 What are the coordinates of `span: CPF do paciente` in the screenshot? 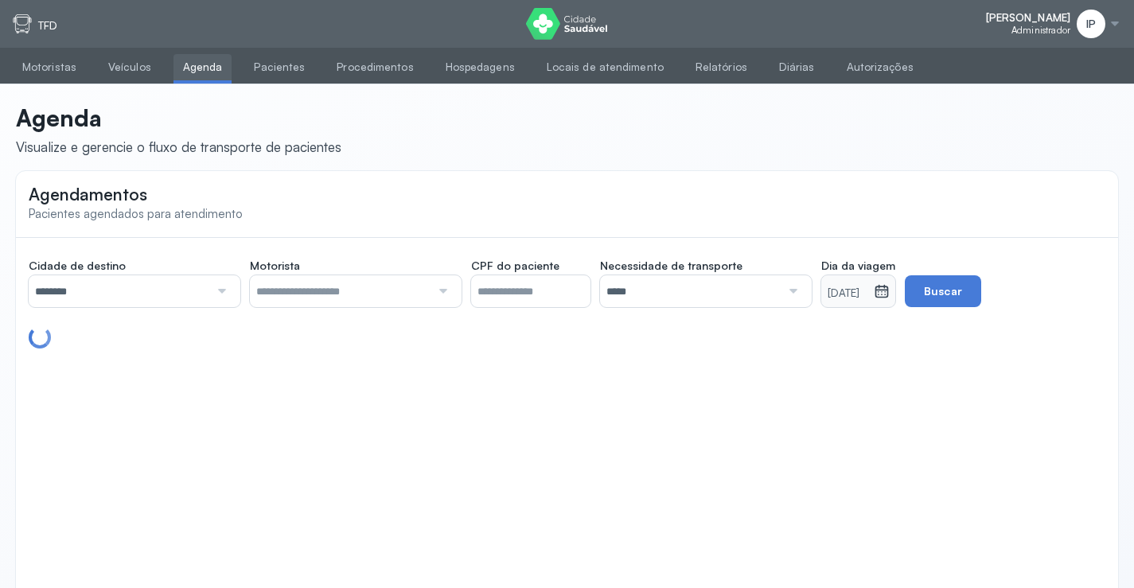 It's located at (515, 266).